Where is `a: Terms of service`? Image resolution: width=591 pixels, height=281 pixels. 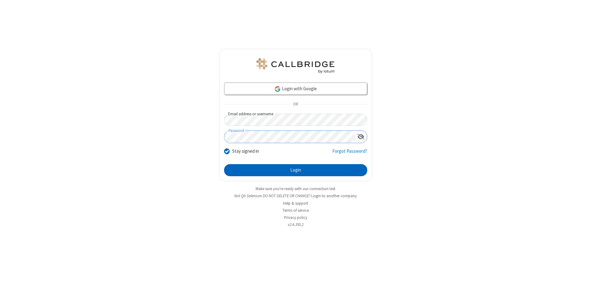
a: Terms of service is located at coordinates (296, 210).